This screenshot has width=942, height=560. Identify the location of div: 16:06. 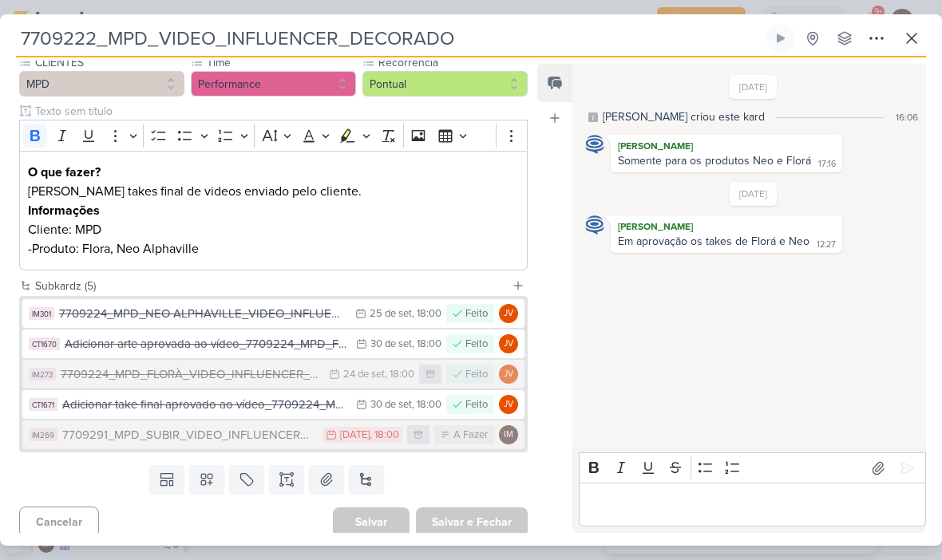
(906, 117).